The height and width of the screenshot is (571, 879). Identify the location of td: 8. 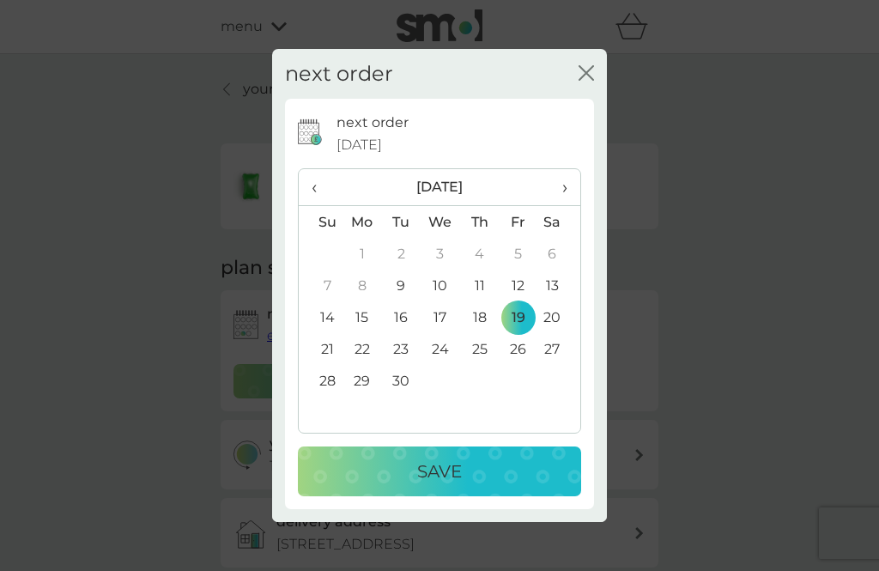
(362, 285).